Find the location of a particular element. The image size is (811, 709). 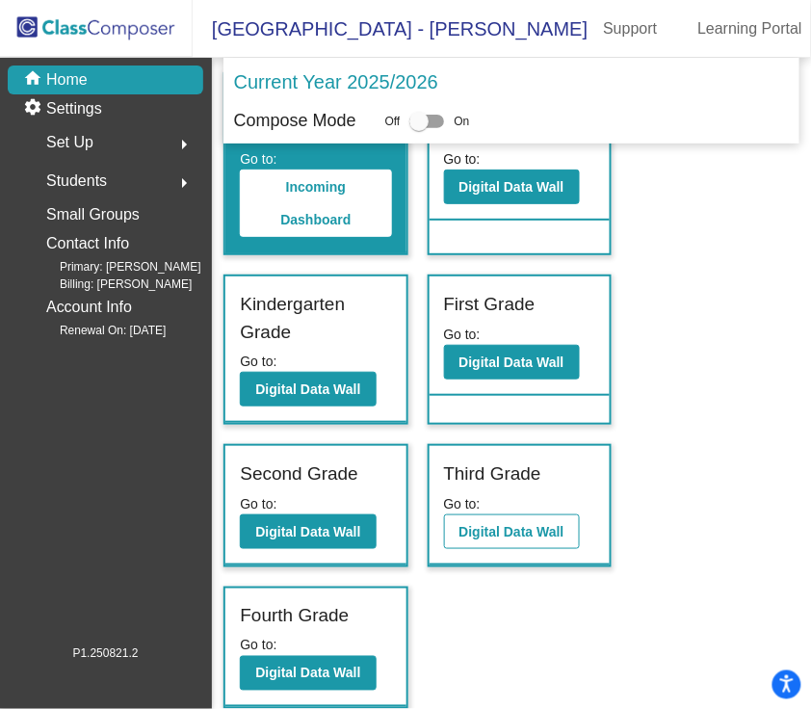

p: Settings is located at coordinates (74, 109).